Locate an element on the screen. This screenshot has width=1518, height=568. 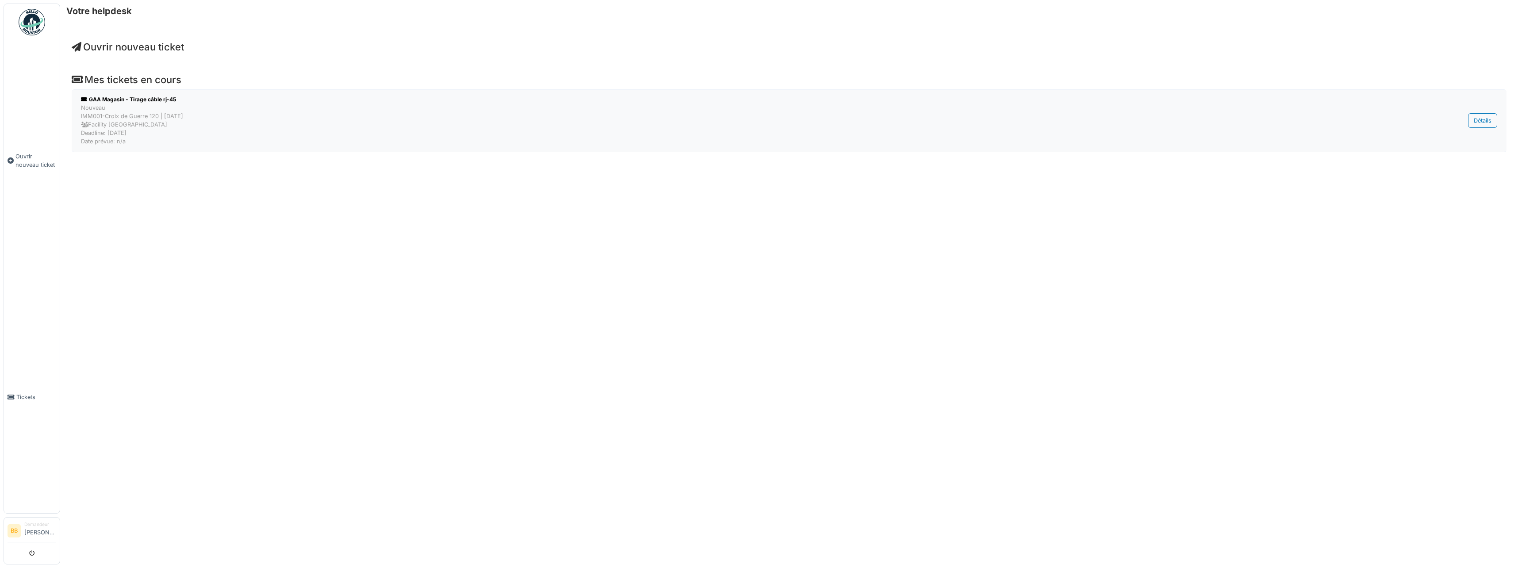
div: Demandeur is located at coordinates (40, 524).